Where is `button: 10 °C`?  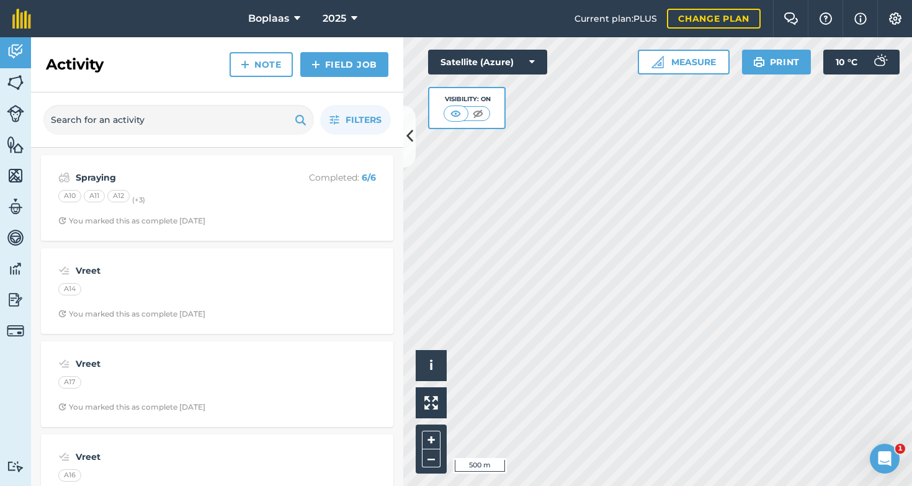 button: 10 °C is located at coordinates (861, 62).